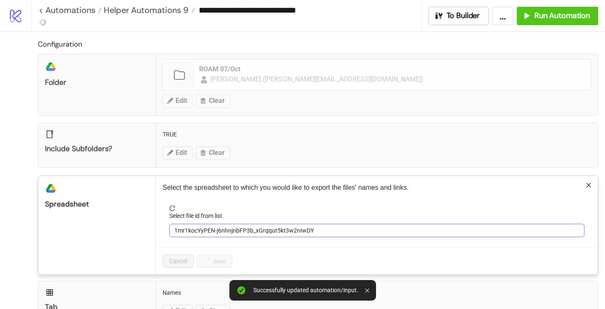 The width and height of the screenshot is (605, 309). I want to click on p: Select the spreadsheet to which you would like to export the files' names and links., so click(377, 188).